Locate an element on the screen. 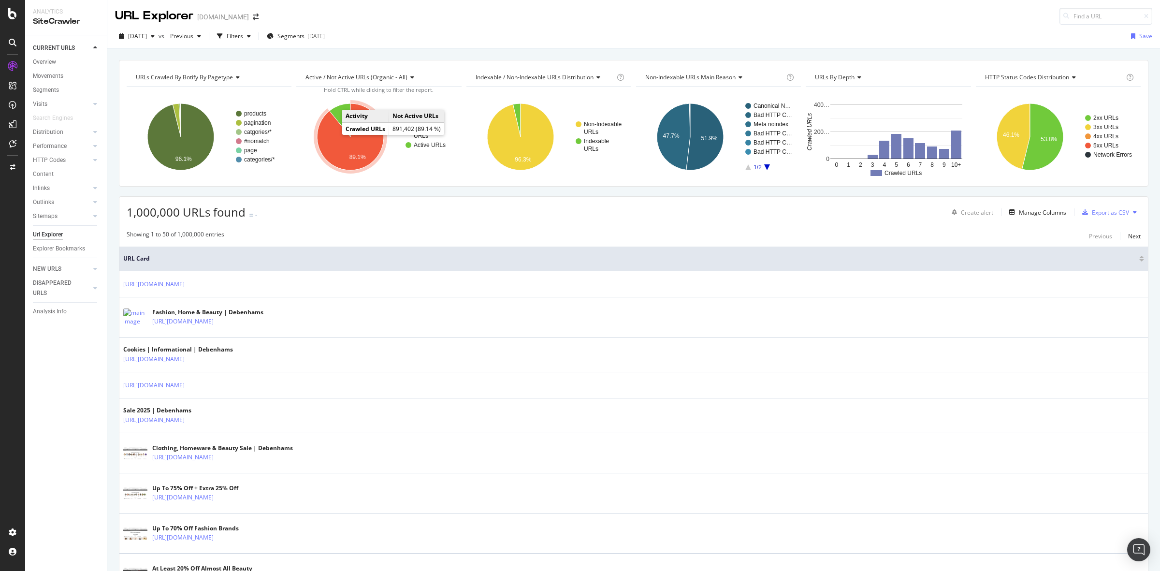 This screenshot has width=1160, height=571. text: Non-Indexable is located at coordinates (603, 124).